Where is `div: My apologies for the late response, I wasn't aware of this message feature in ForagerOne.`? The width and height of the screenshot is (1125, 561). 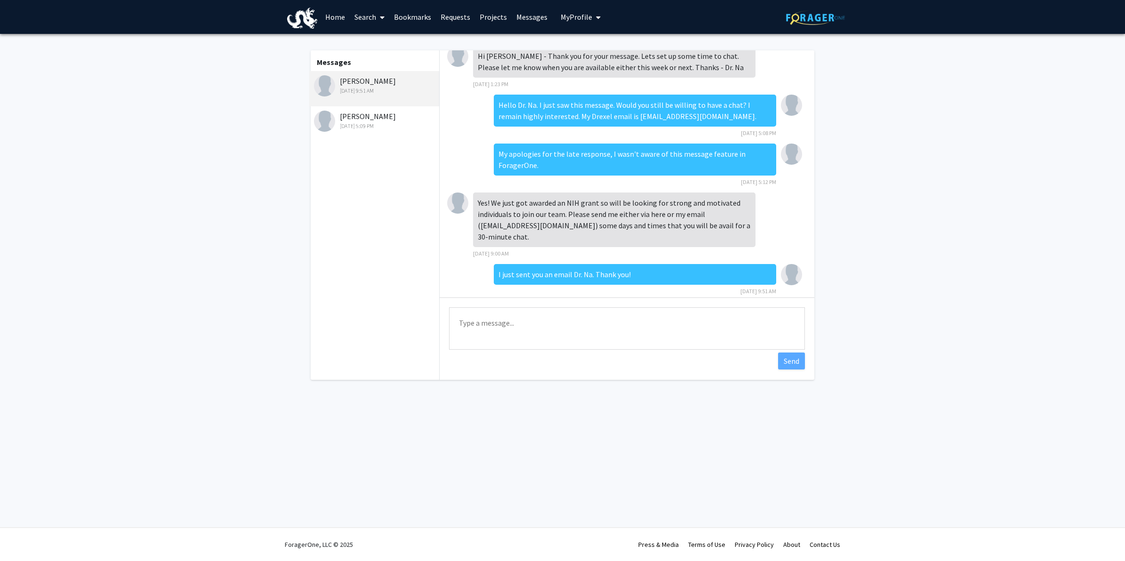 div: My apologies for the late response, I wasn't aware of this message feature in ForagerOne. is located at coordinates (635, 160).